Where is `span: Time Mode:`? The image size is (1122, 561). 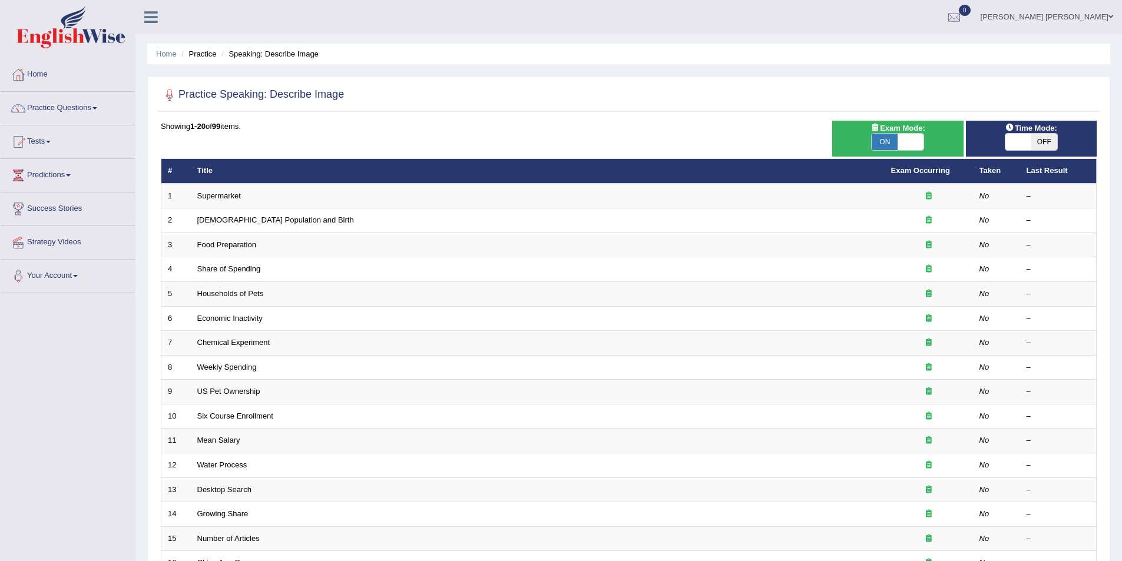
span: Time Mode: is located at coordinates (1031, 128).